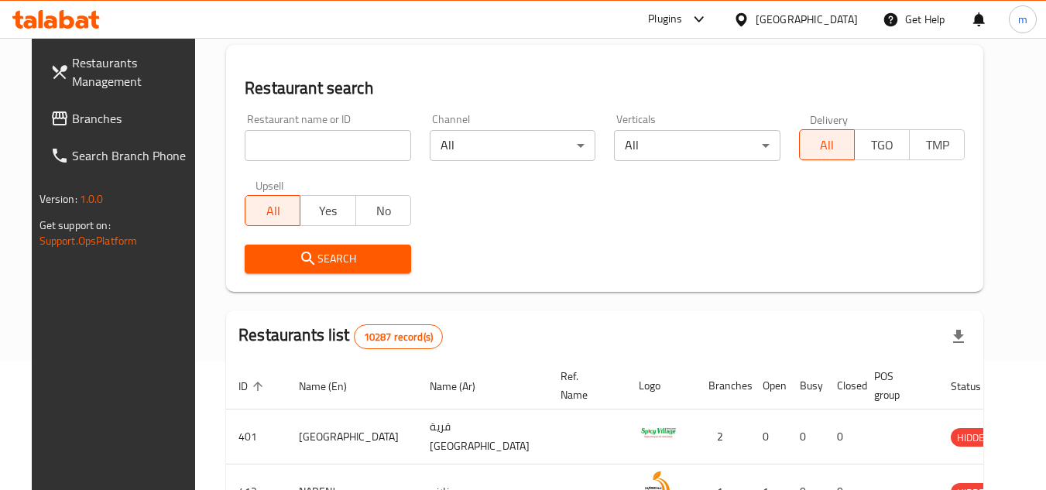  Describe the element at coordinates (75, 225) in the screenshot. I see `span: Get support on:` at that location.